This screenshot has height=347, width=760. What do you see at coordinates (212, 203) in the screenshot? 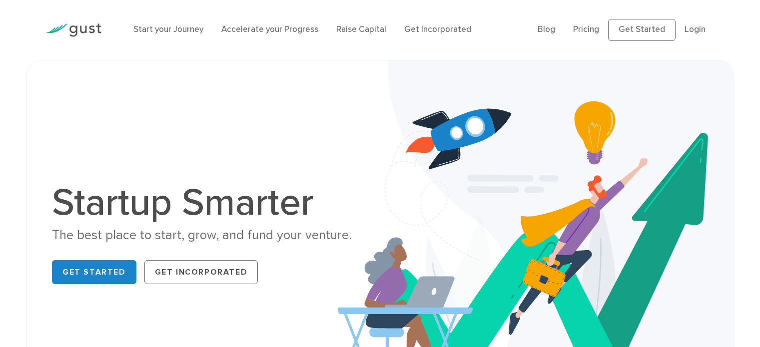
I see `h1: Startup Smarter` at bounding box center [212, 203].